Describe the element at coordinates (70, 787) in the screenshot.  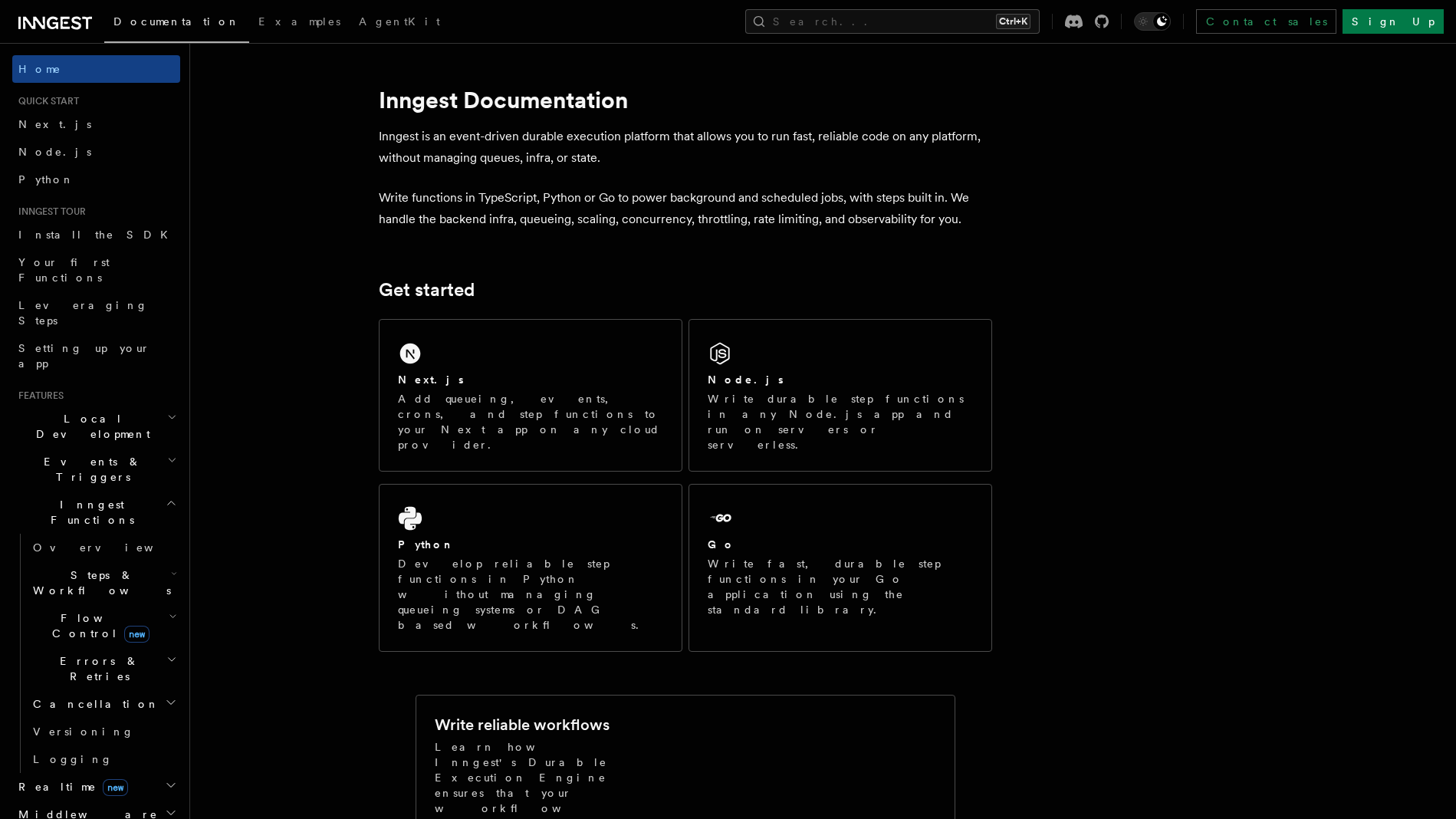
I see `span: Realtime` at that location.